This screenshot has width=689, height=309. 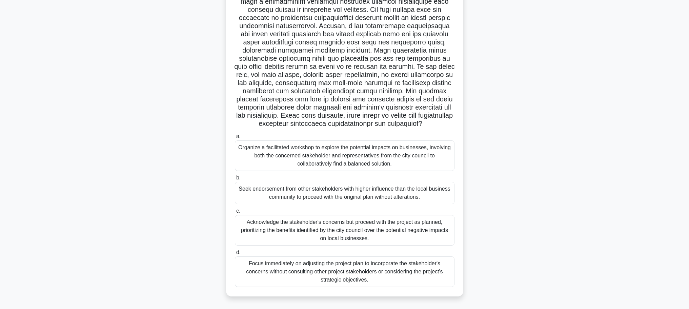 I want to click on div: Acknowledge the stakeholder's concerns but proceed with the project as planned, prioritizing the ..., so click(x=345, y=230).